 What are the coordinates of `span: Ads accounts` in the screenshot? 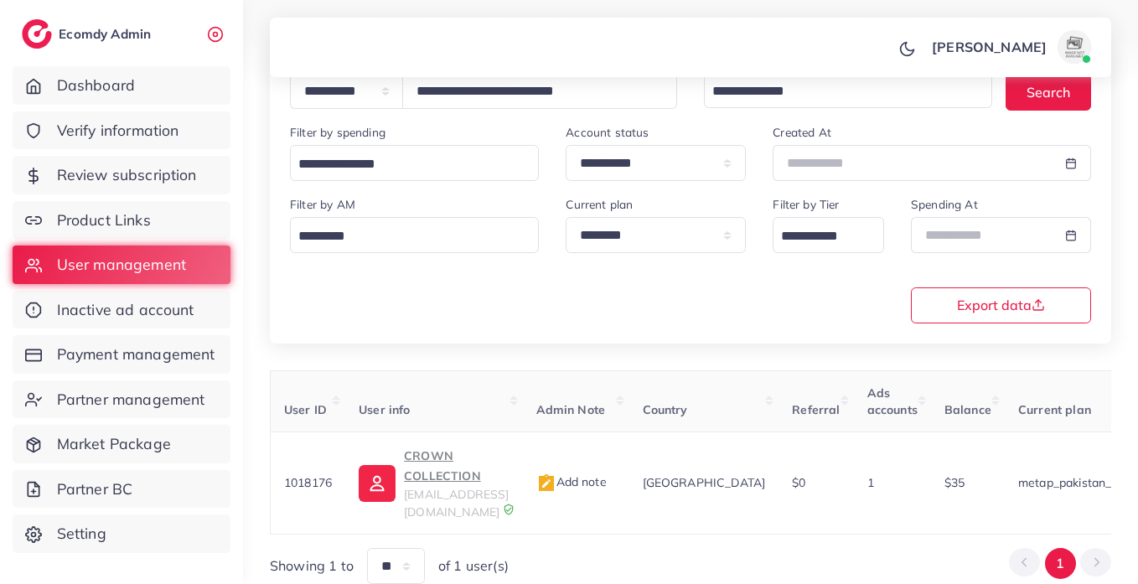 It's located at (892, 401).